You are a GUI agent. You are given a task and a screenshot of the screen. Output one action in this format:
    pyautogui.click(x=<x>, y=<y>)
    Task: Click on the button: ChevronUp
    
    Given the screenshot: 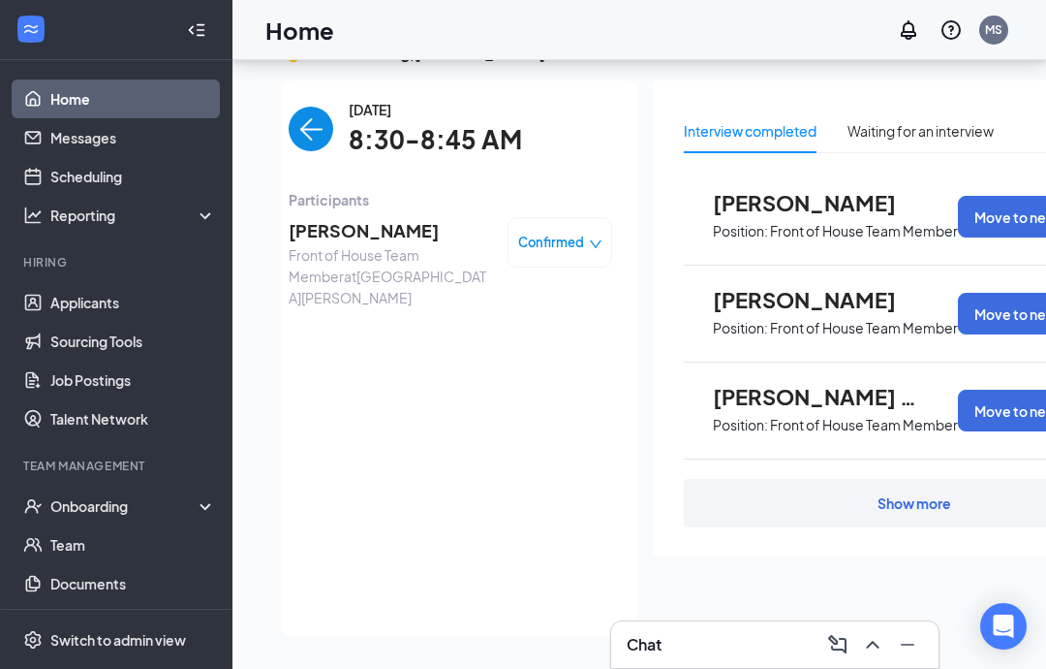 What is the action you would take?
    pyautogui.click(x=873, y=644)
    